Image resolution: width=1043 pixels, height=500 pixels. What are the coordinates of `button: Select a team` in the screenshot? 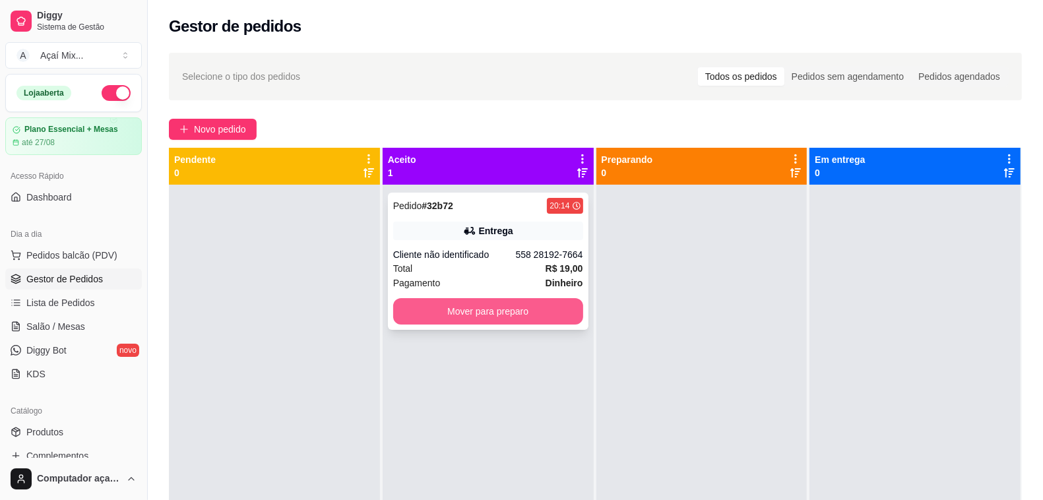 It's located at (73, 55).